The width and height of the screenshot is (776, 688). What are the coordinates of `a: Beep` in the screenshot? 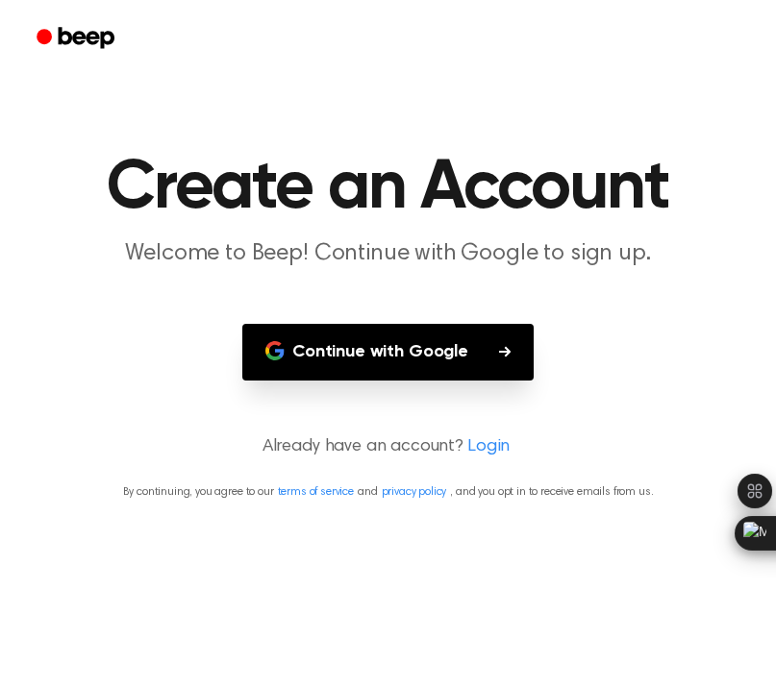 It's located at (77, 38).